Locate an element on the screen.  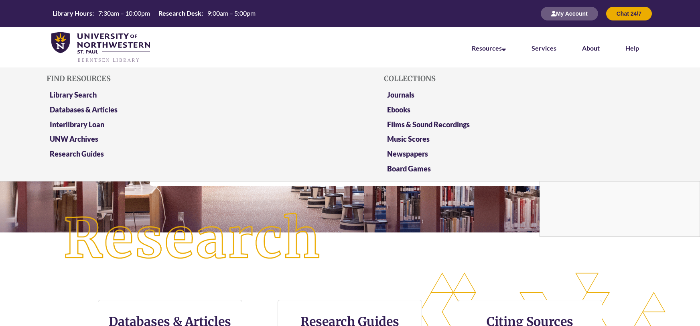
a: Library Search is located at coordinates (73, 95).